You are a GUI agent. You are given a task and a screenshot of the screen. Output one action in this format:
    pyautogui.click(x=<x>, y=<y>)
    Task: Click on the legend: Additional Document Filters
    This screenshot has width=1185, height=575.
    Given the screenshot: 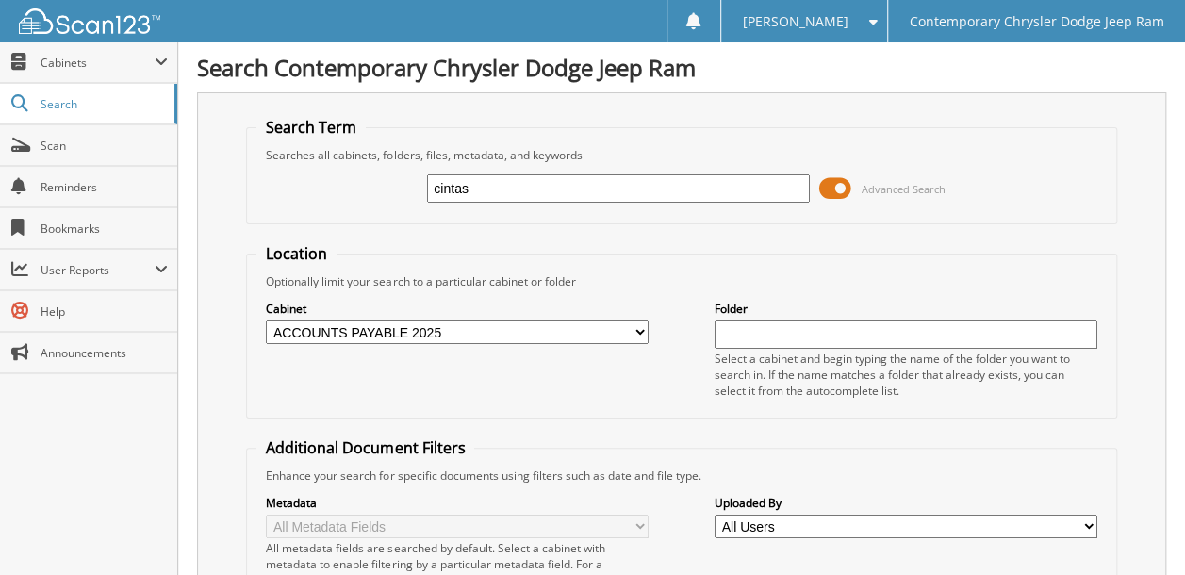 What is the action you would take?
    pyautogui.click(x=365, y=448)
    